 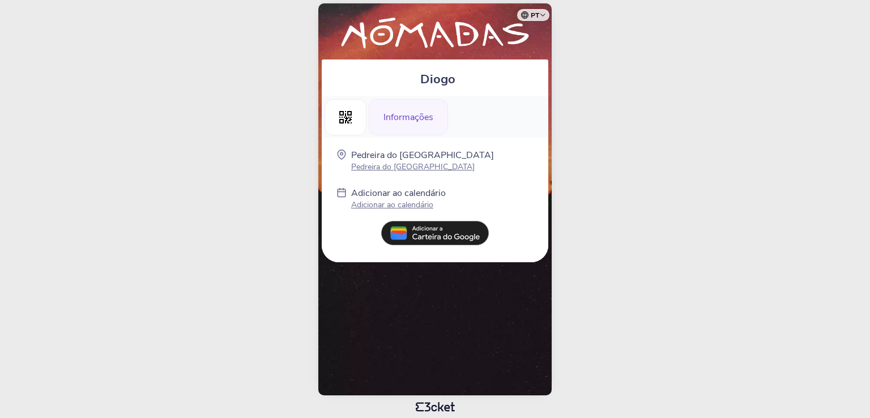 What do you see at coordinates (438, 79) in the screenshot?
I see `span: Diogo` at bounding box center [438, 79].